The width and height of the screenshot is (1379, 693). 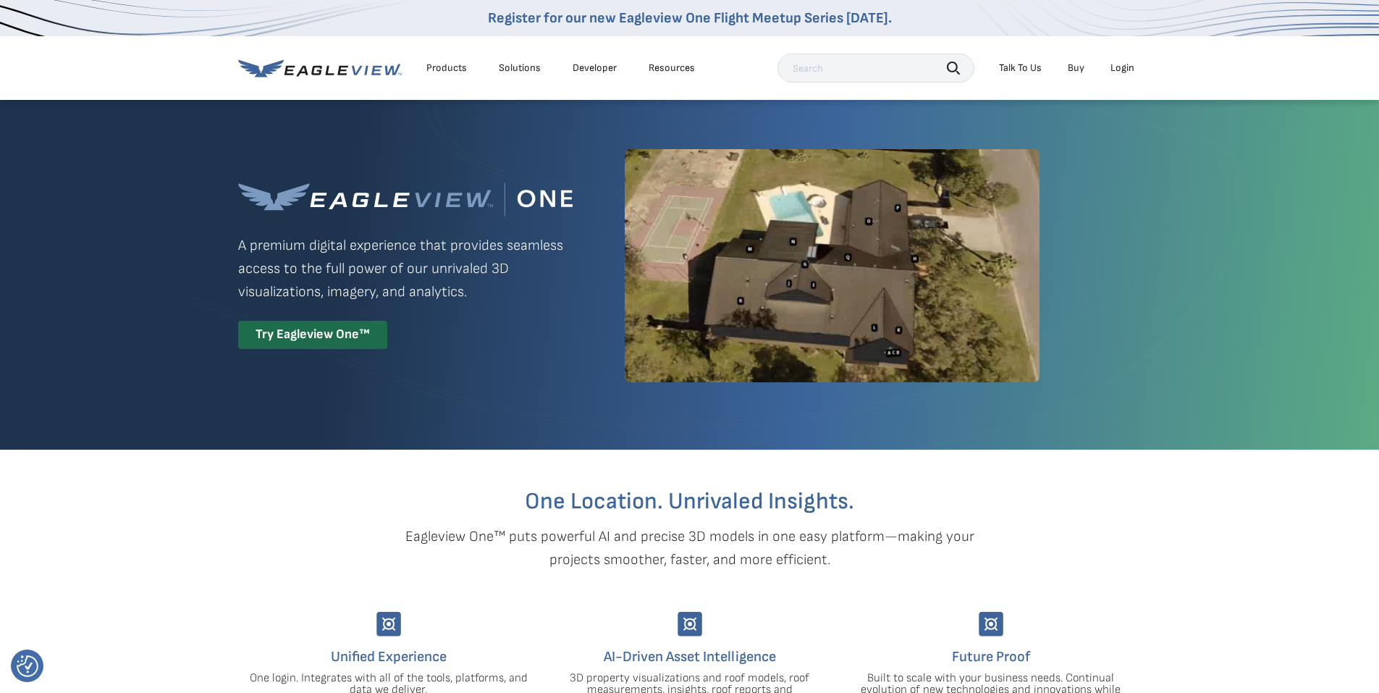 I want to click on h2: One Location. Unrivaled Insights., so click(x=690, y=502).